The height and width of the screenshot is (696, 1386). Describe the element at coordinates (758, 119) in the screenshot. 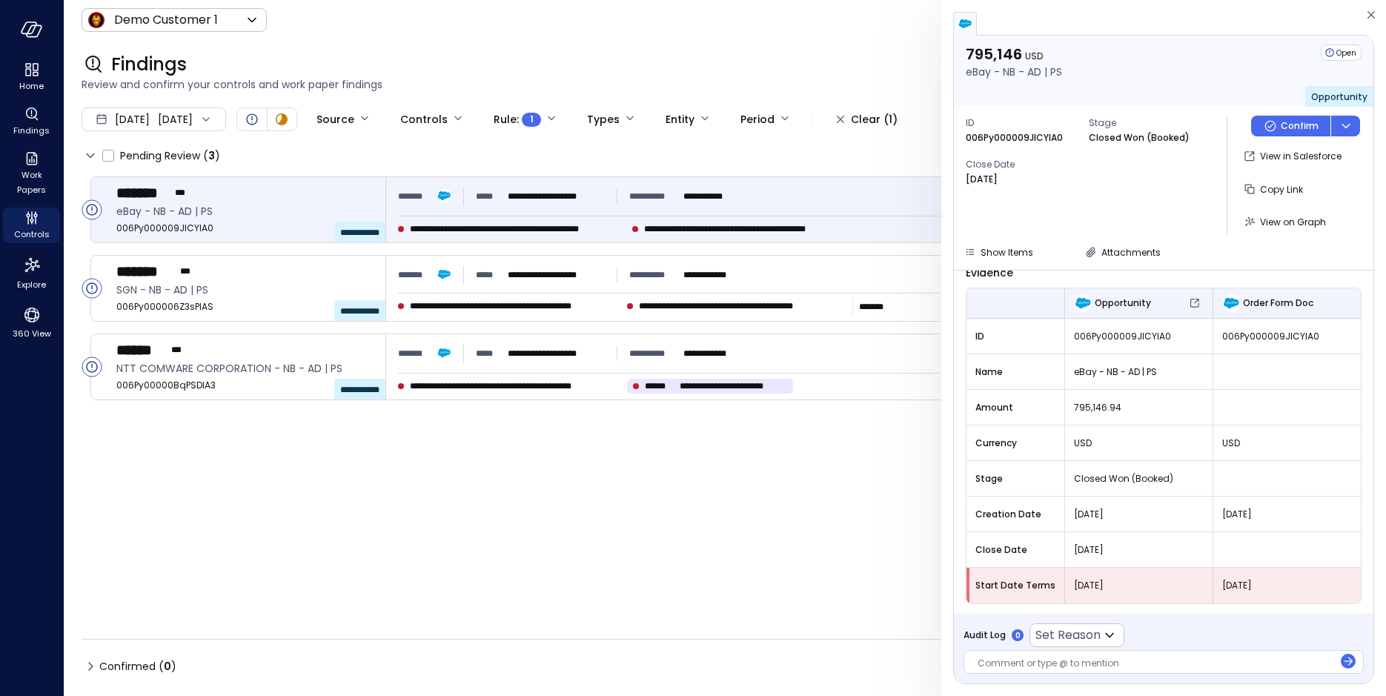

I see `div: Period` at that location.